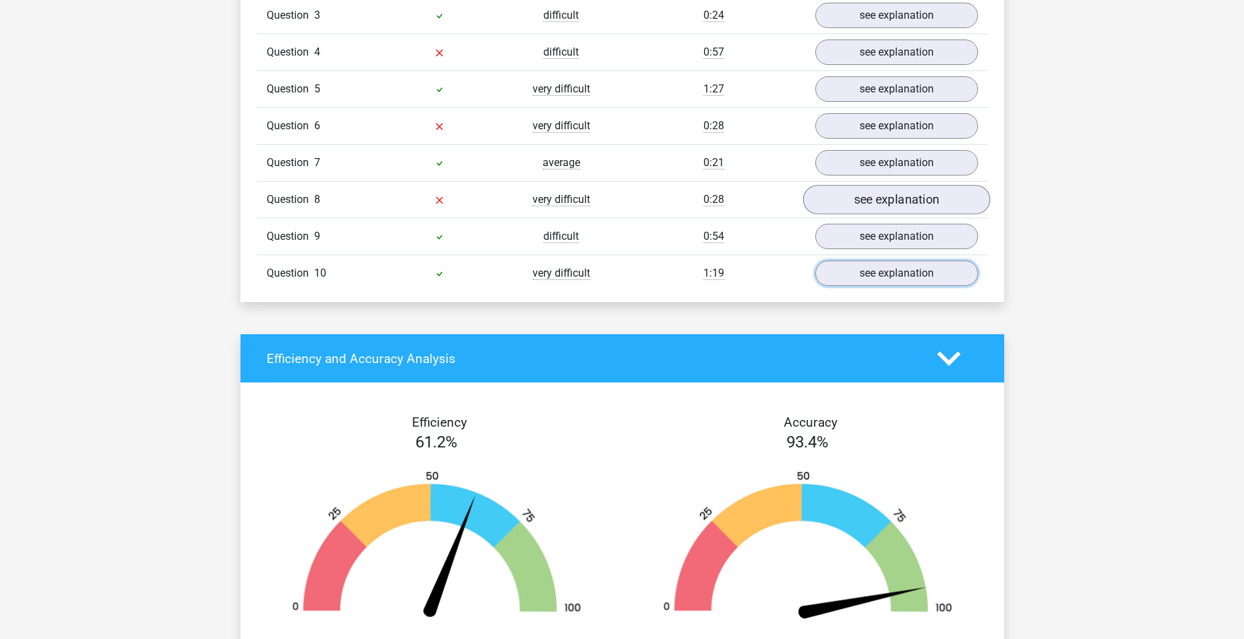 This screenshot has width=1244, height=639. Describe the element at coordinates (317, 88) in the screenshot. I see `span: 5` at that location.